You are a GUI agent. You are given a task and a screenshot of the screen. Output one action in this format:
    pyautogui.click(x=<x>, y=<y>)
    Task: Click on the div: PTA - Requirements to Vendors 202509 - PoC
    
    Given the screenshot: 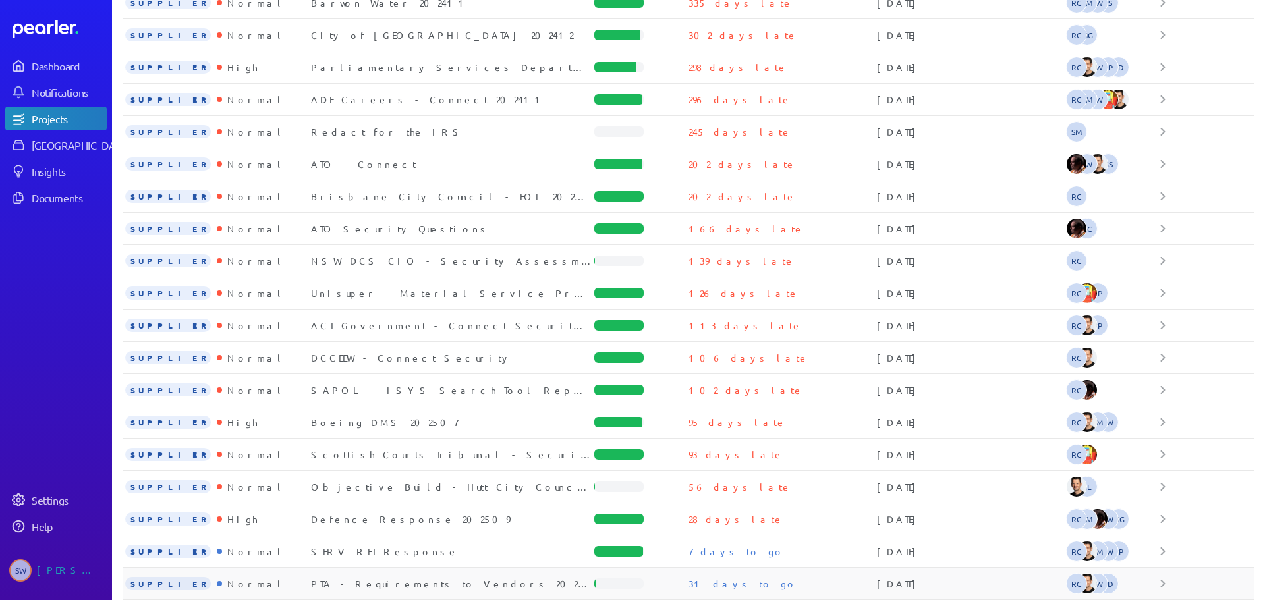 What is the action you would take?
    pyautogui.click(x=453, y=584)
    